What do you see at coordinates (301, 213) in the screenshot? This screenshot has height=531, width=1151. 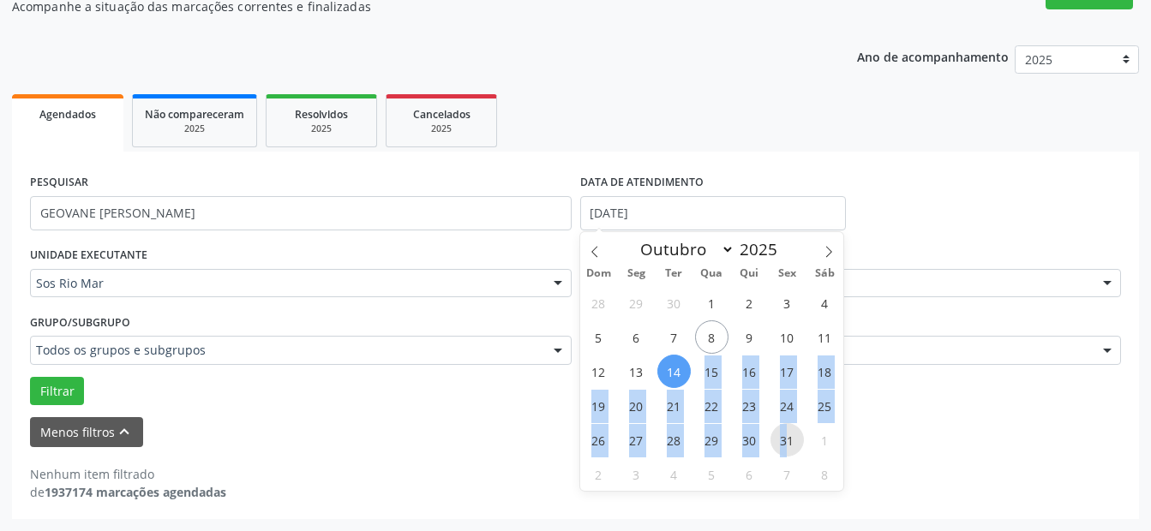 I see `input: Nome, código do beneficiário ou CPF` at bounding box center [301, 213].